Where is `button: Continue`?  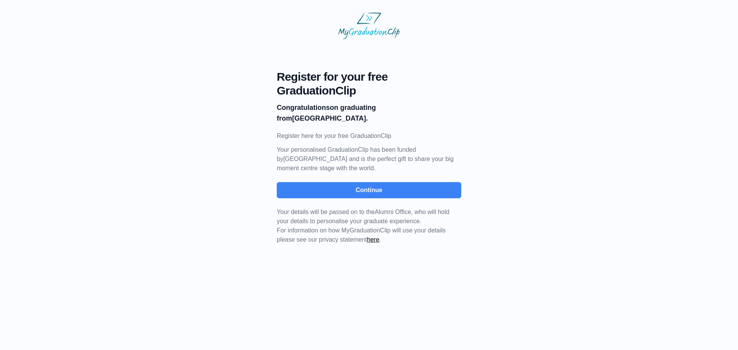
button: Continue is located at coordinates (369, 190).